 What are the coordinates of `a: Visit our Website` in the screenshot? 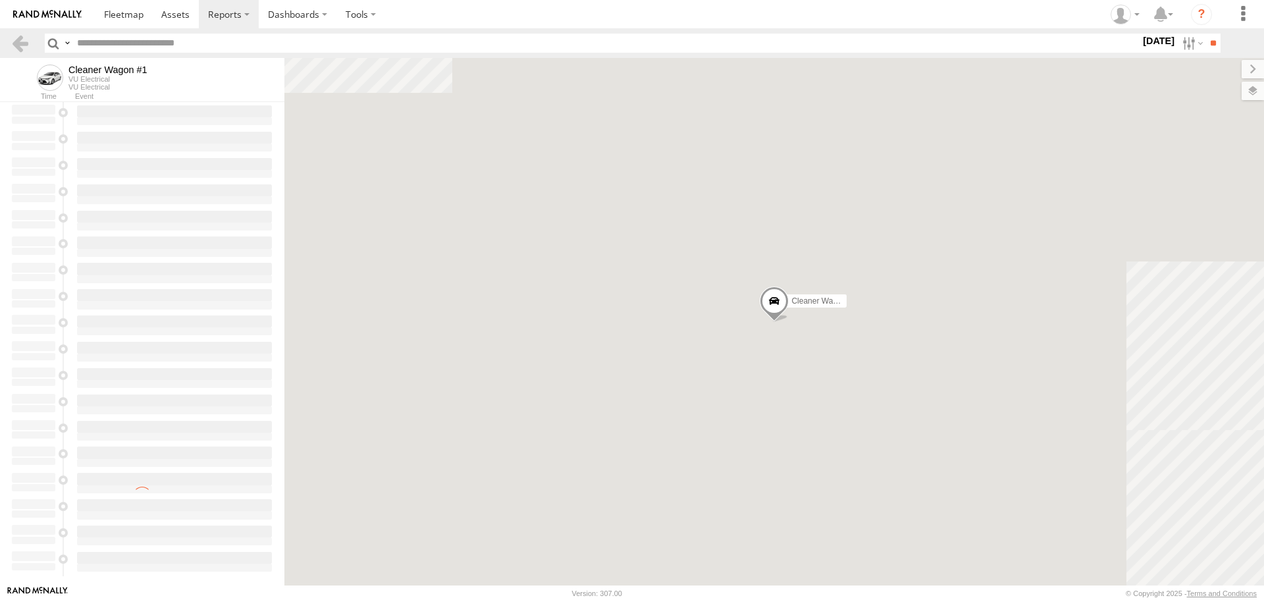 It's located at (38, 593).